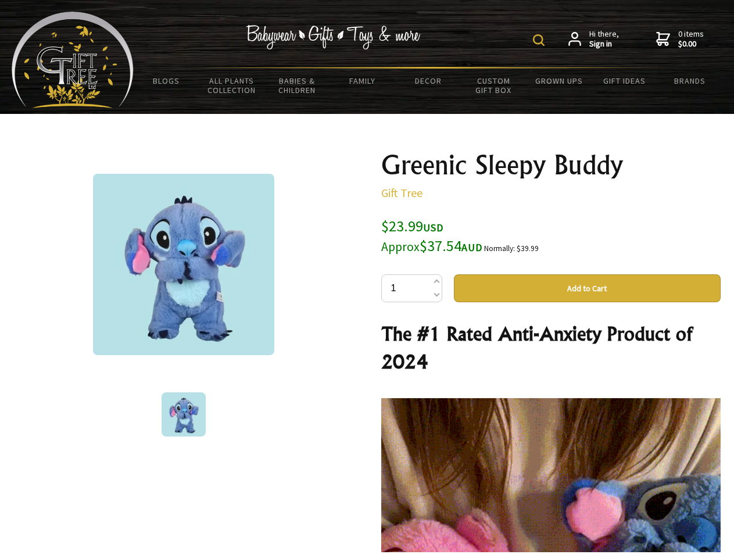 Image resolution: width=734 pixels, height=558 pixels. Describe the element at coordinates (363, 81) in the screenshot. I see `a: Family` at that location.